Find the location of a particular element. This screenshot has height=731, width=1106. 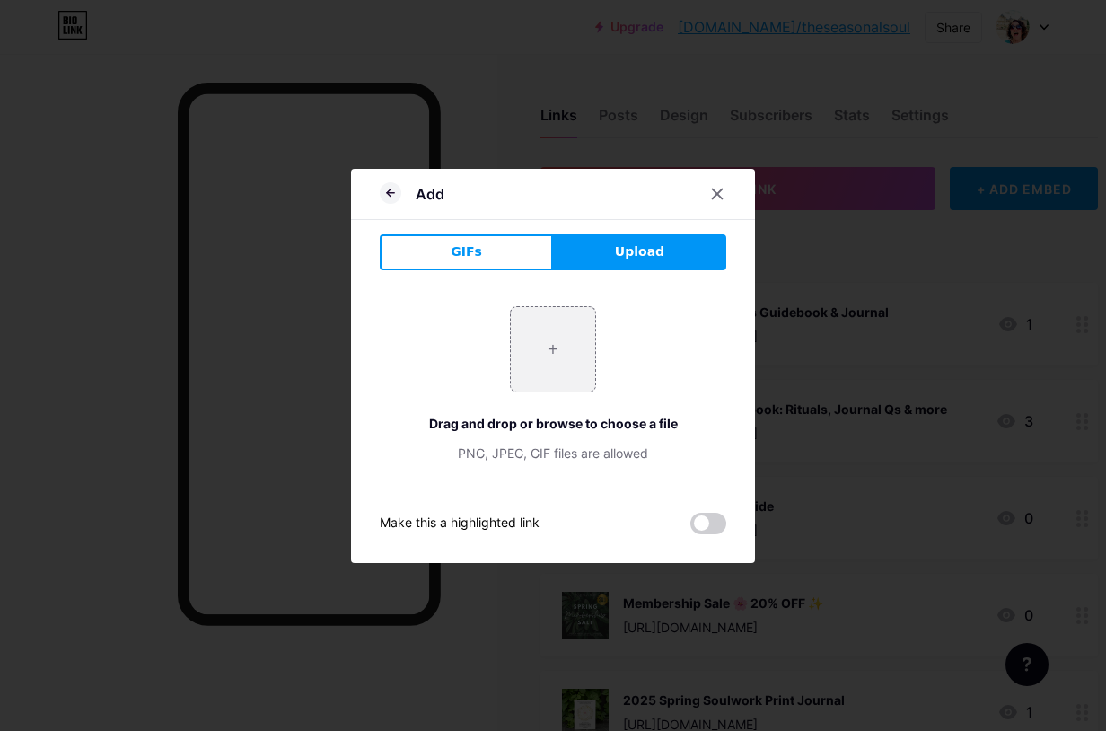

div: Add is located at coordinates (430, 194).